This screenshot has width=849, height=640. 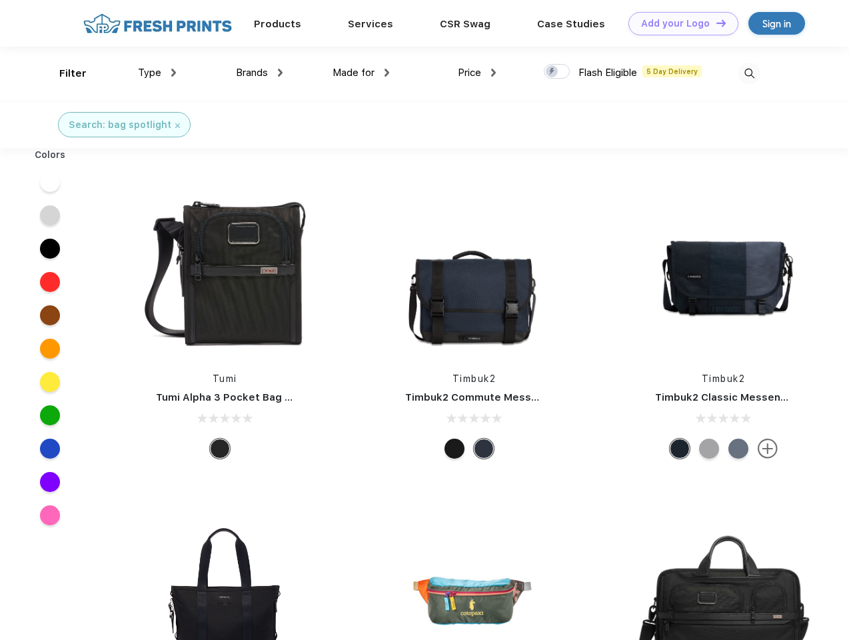 What do you see at coordinates (680, 449) in the screenshot?
I see `div: Eco Monsoon` at bounding box center [680, 449].